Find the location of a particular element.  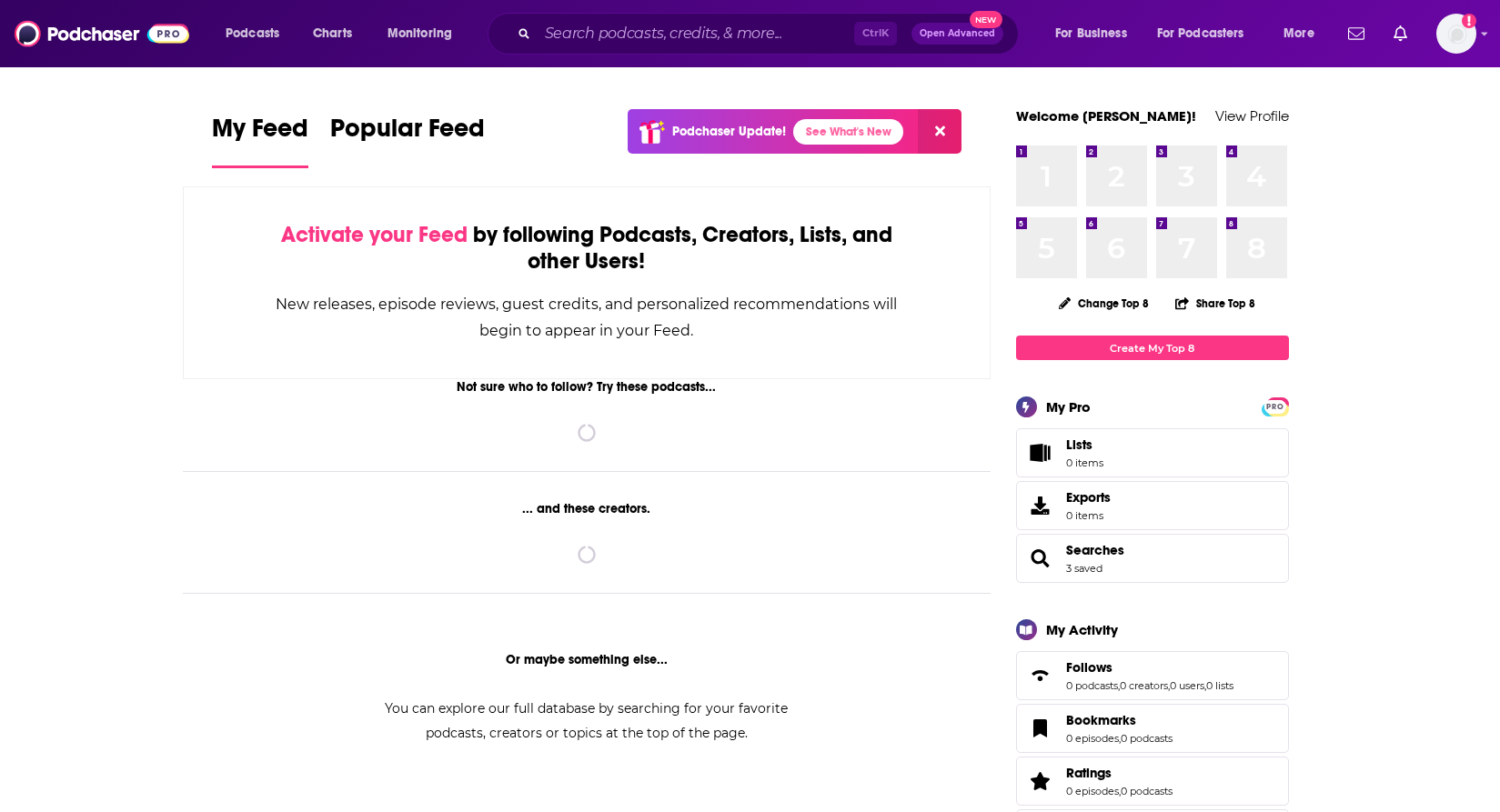

span: Ctrl K is located at coordinates (875, 34).